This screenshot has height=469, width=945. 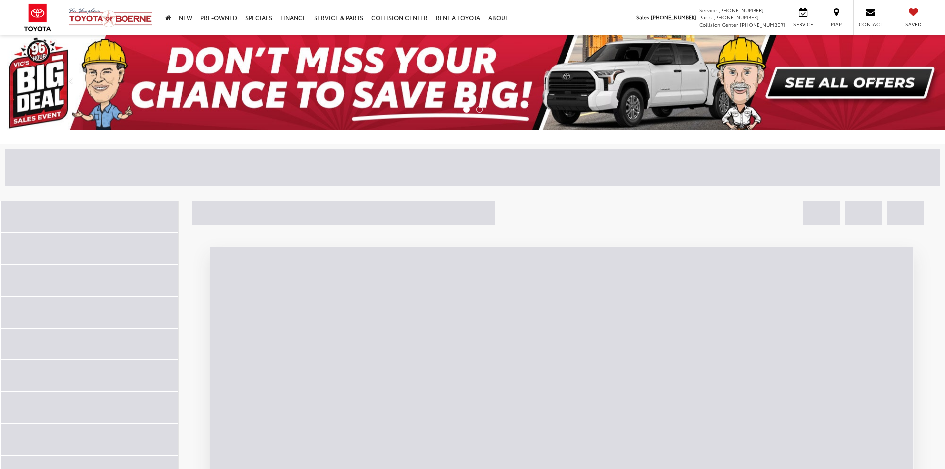 What do you see at coordinates (705, 17) in the screenshot?
I see `span: Parts` at bounding box center [705, 17].